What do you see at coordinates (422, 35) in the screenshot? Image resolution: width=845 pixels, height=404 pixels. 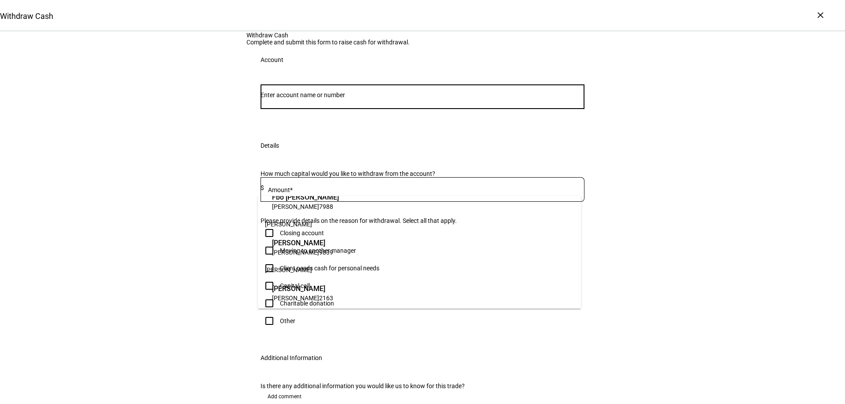 I see `div: Withdraw Cash` at bounding box center [422, 35].